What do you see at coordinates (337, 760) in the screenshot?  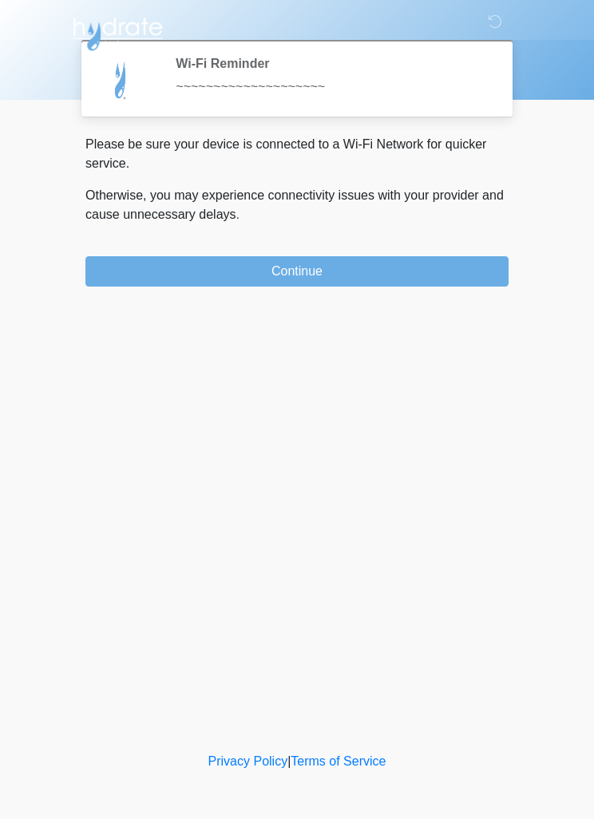 I see `a: Terms of Service` at bounding box center [337, 760].